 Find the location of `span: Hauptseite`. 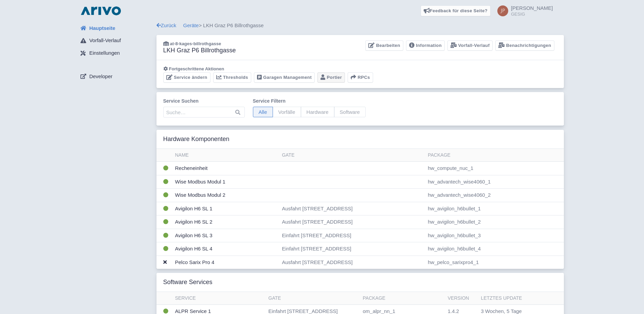

span: Hauptseite is located at coordinates (102, 28).